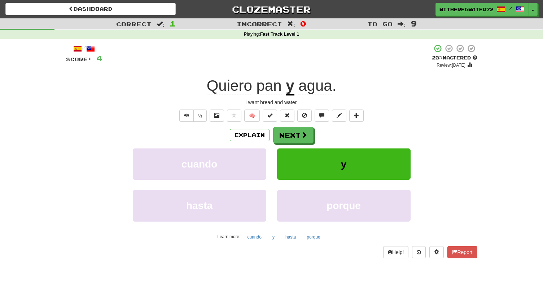 The width and height of the screenshot is (543, 285). What do you see at coordinates (419, 252) in the screenshot?
I see `button: Round history (alt+y)` at bounding box center [419, 252].